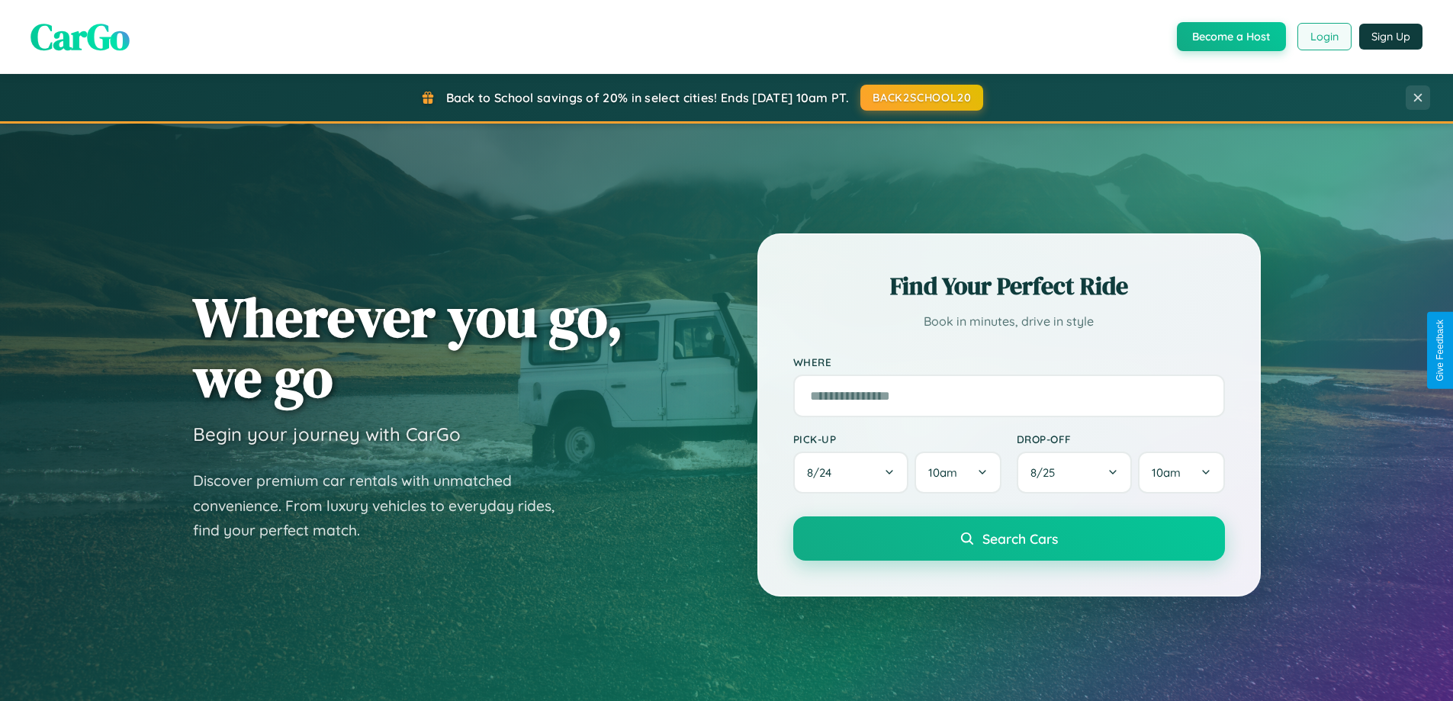 The width and height of the screenshot is (1453, 701). I want to click on button: 8/25, so click(1075, 472).